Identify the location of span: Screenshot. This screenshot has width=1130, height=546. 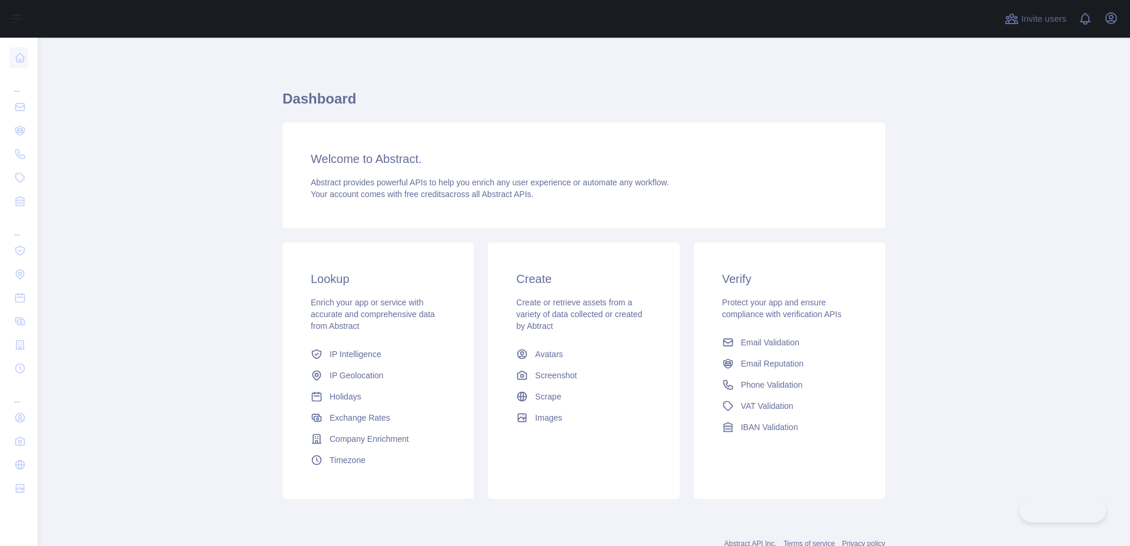
(556, 376).